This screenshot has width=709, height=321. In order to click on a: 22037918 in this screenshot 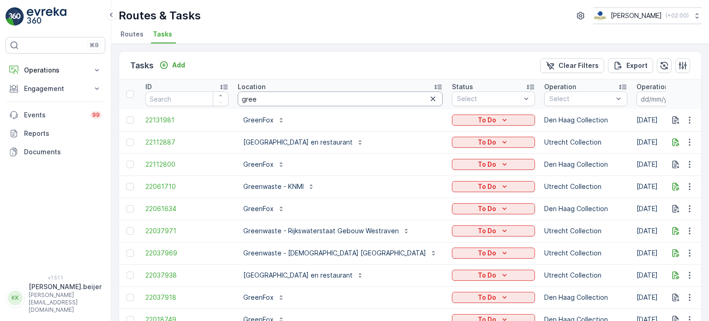, I will do `click(187, 297)`.